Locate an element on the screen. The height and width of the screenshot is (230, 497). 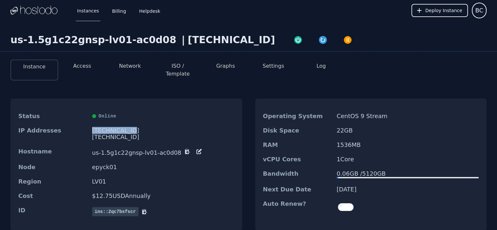
button: User menu is located at coordinates (479, 10).